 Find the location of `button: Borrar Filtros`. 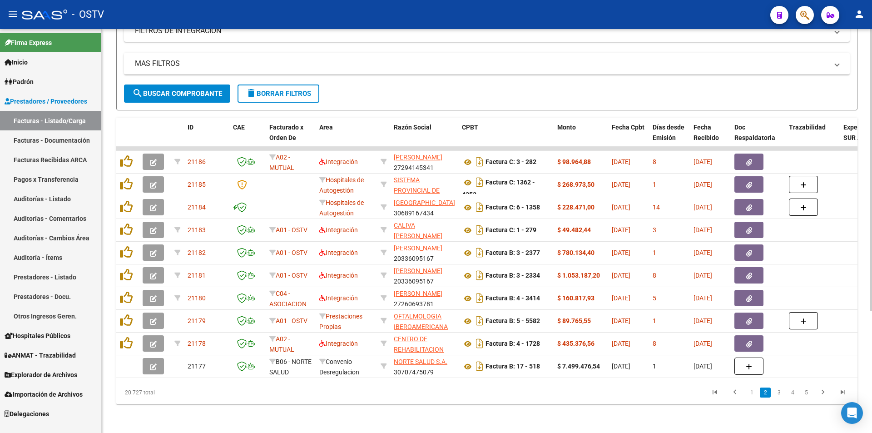

button: Borrar Filtros is located at coordinates (278, 94).